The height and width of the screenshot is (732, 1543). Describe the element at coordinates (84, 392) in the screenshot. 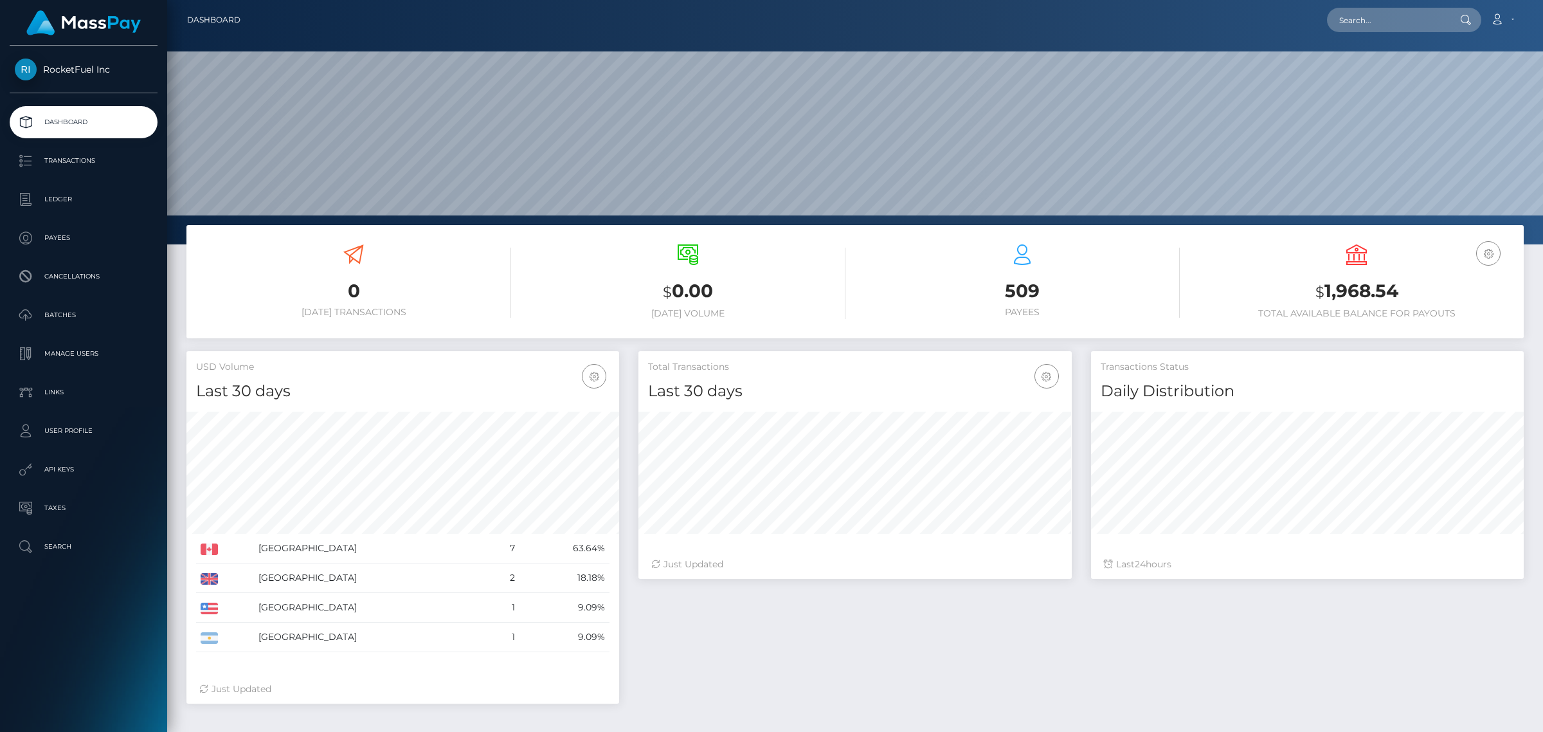

I see `a: Links` at that location.